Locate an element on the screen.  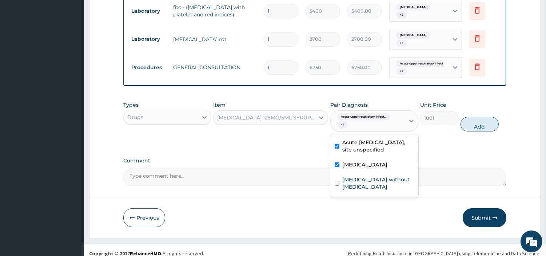
div: Drugs is located at coordinates (135, 117).